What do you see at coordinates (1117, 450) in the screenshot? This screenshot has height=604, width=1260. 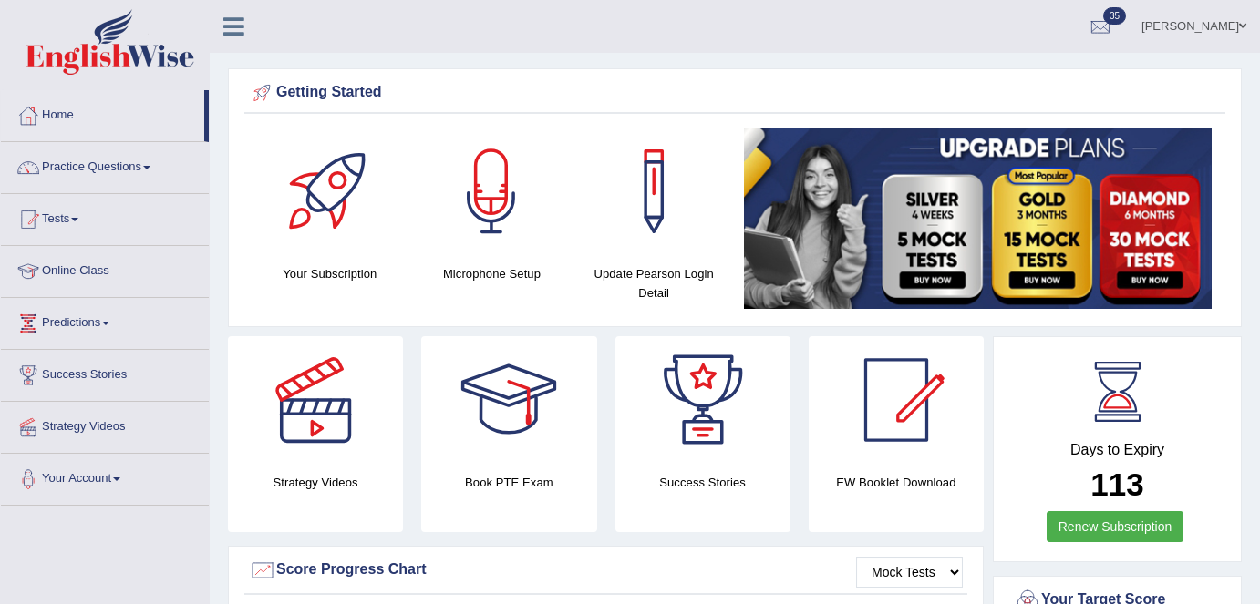 I see `h4: Days to Expiry` at bounding box center [1117, 450].